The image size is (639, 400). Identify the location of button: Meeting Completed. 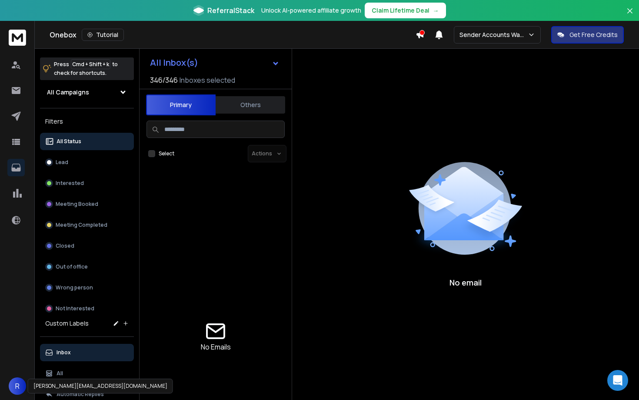
(87, 225).